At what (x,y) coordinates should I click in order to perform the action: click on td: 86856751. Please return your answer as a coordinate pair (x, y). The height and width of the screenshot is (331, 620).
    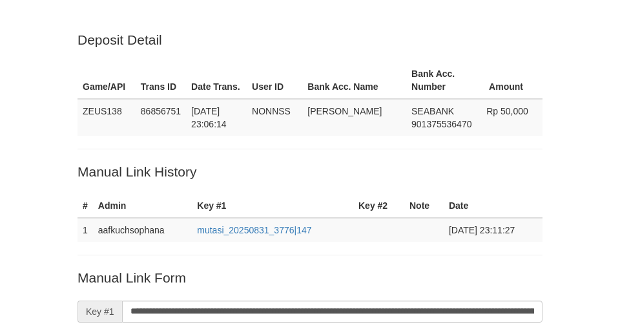
    Looking at the image, I should click on (161, 117).